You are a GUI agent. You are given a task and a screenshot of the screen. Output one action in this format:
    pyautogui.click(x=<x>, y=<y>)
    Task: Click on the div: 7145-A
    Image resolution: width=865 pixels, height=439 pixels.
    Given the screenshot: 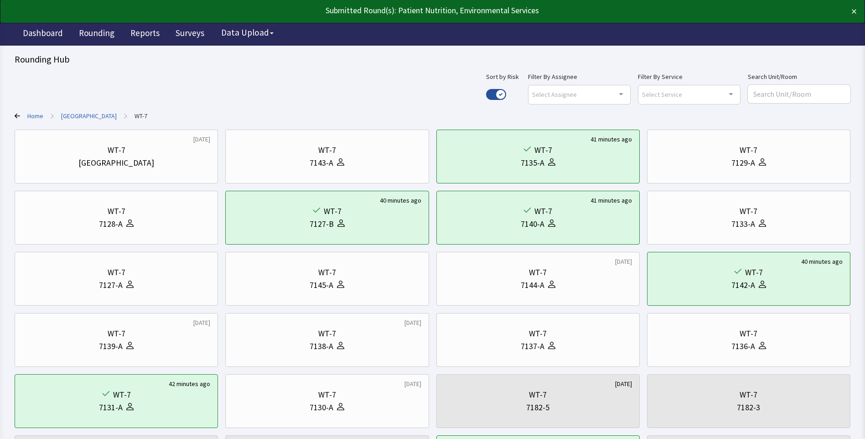 What is the action you would take?
    pyautogui.click(x=321, y=285)
    